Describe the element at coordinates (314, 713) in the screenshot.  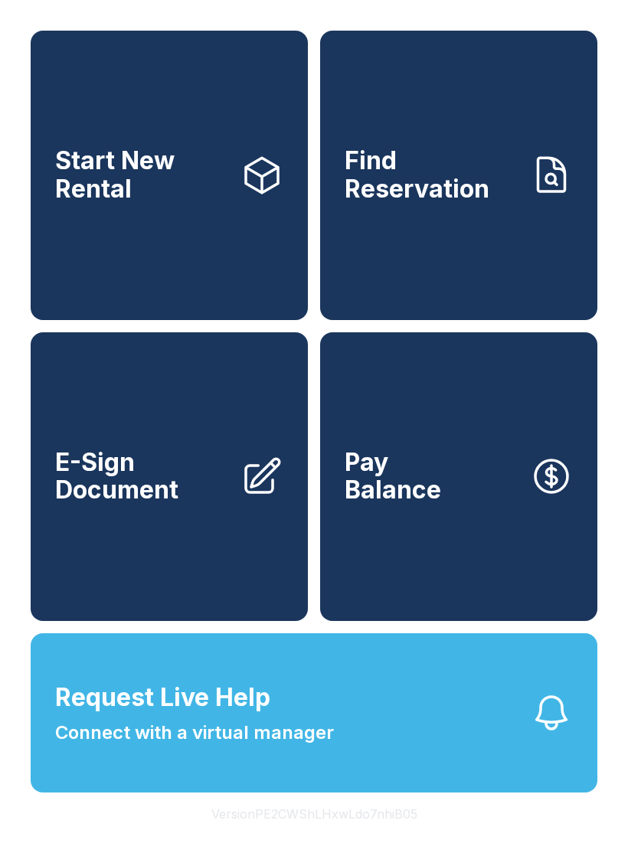
I see `button: Request Live HelpConnect with a virtual manager` at that location.